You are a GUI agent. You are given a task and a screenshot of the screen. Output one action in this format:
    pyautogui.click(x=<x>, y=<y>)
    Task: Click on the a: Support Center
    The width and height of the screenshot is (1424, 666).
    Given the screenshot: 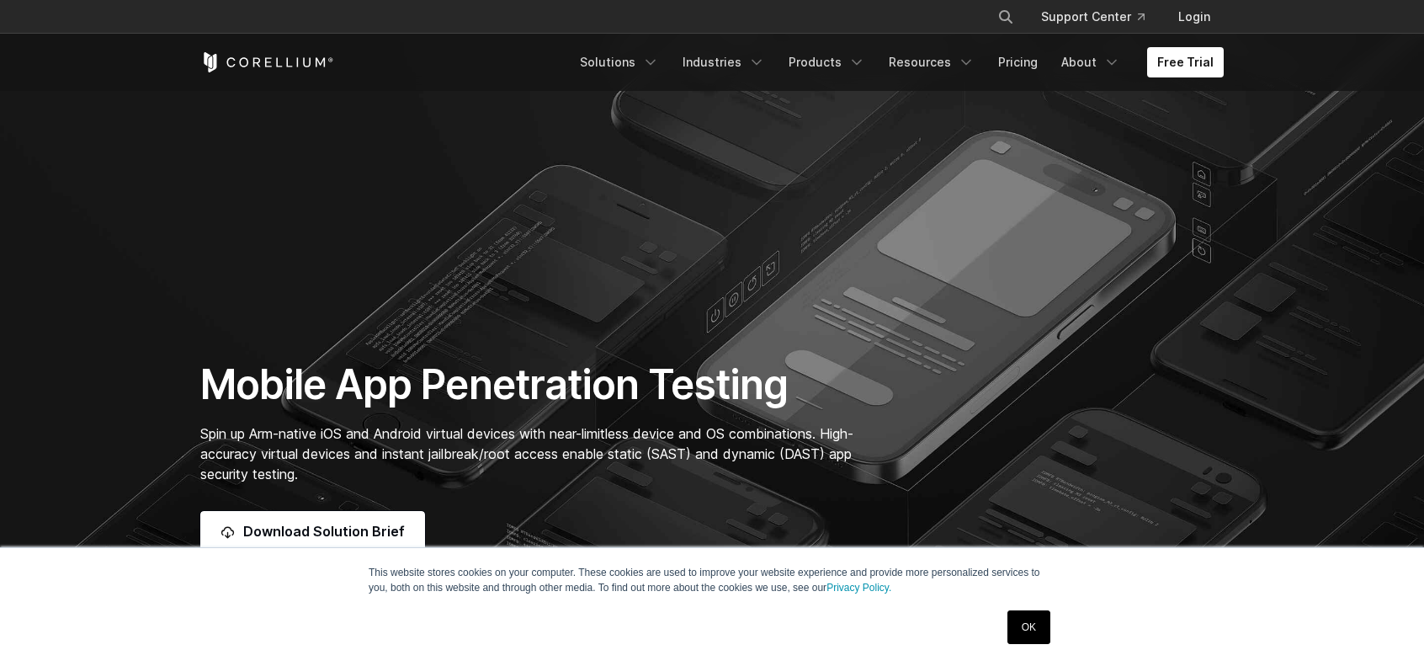 What is the action you would take?
    pyautogui.click(x=1092, y=17)
    